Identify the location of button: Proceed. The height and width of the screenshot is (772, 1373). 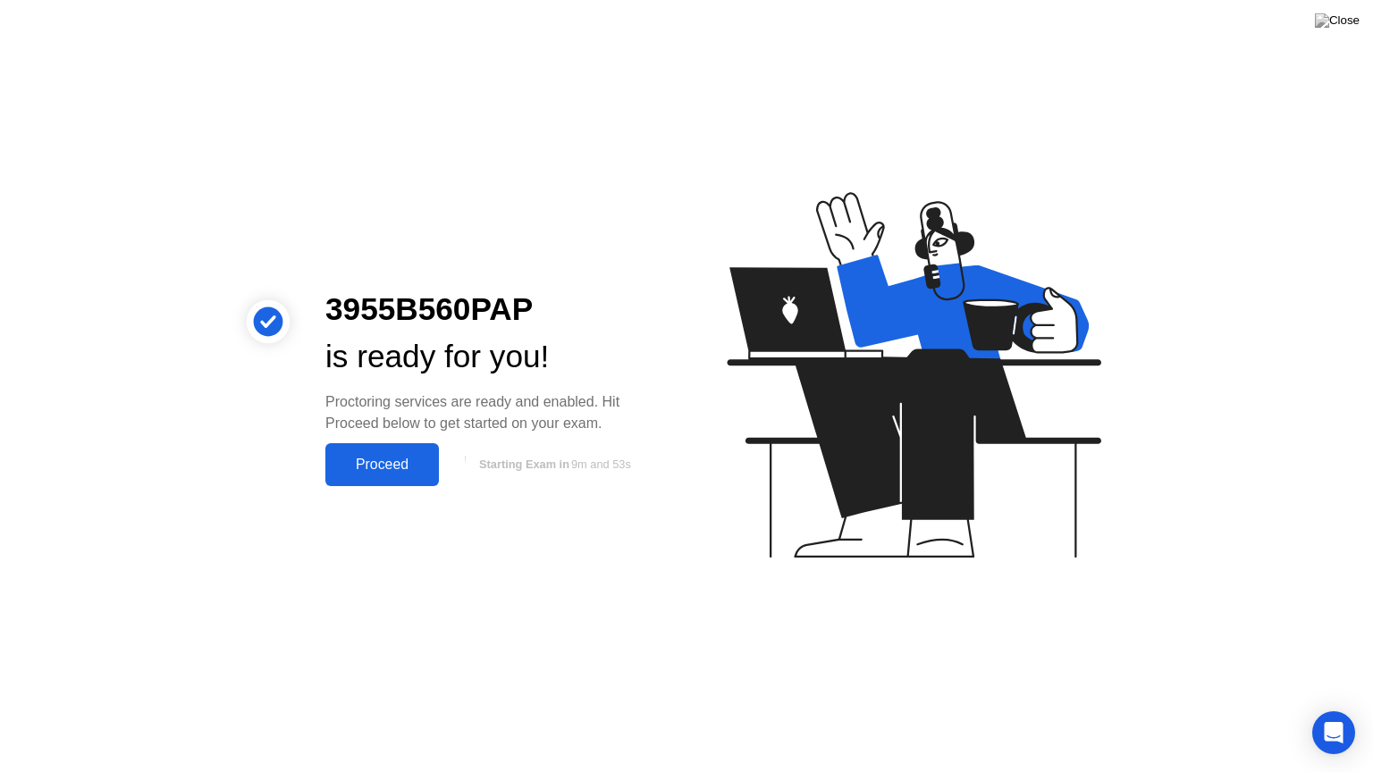
(382, 465).